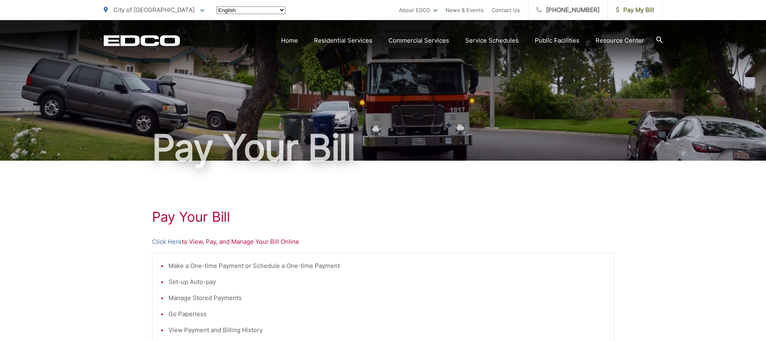 The height and width of the screenshot is (341, 766). Describe the element at coordinates (557, 41) in the screenshot. I see `a: Public Facilities` at that location.